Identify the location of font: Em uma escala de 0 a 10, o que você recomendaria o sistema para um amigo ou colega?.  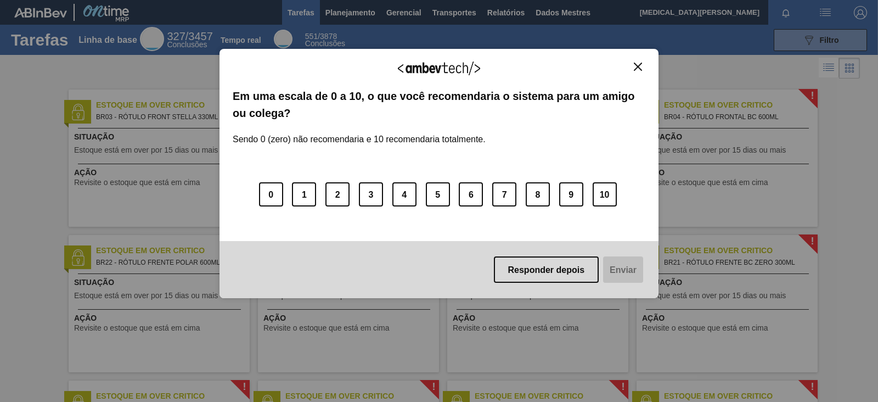
(434, 104).